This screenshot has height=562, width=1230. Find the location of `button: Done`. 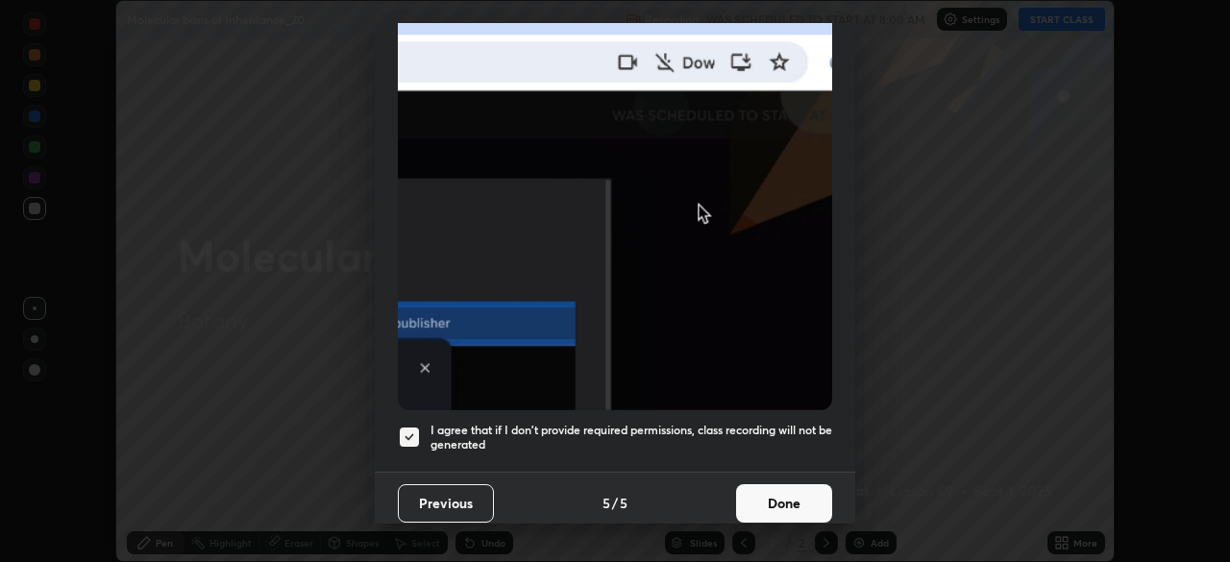

button: Done is located at coordinates (784, 503).